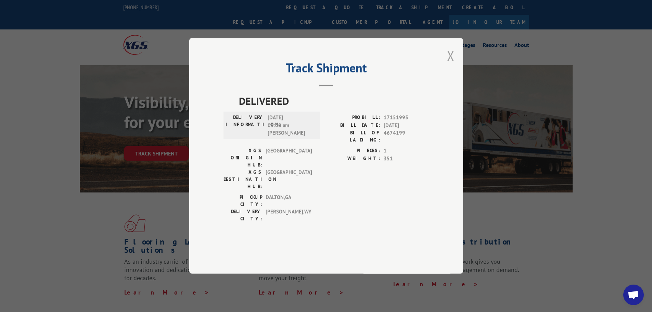  I want to click on span: 351, so click(406, 159).